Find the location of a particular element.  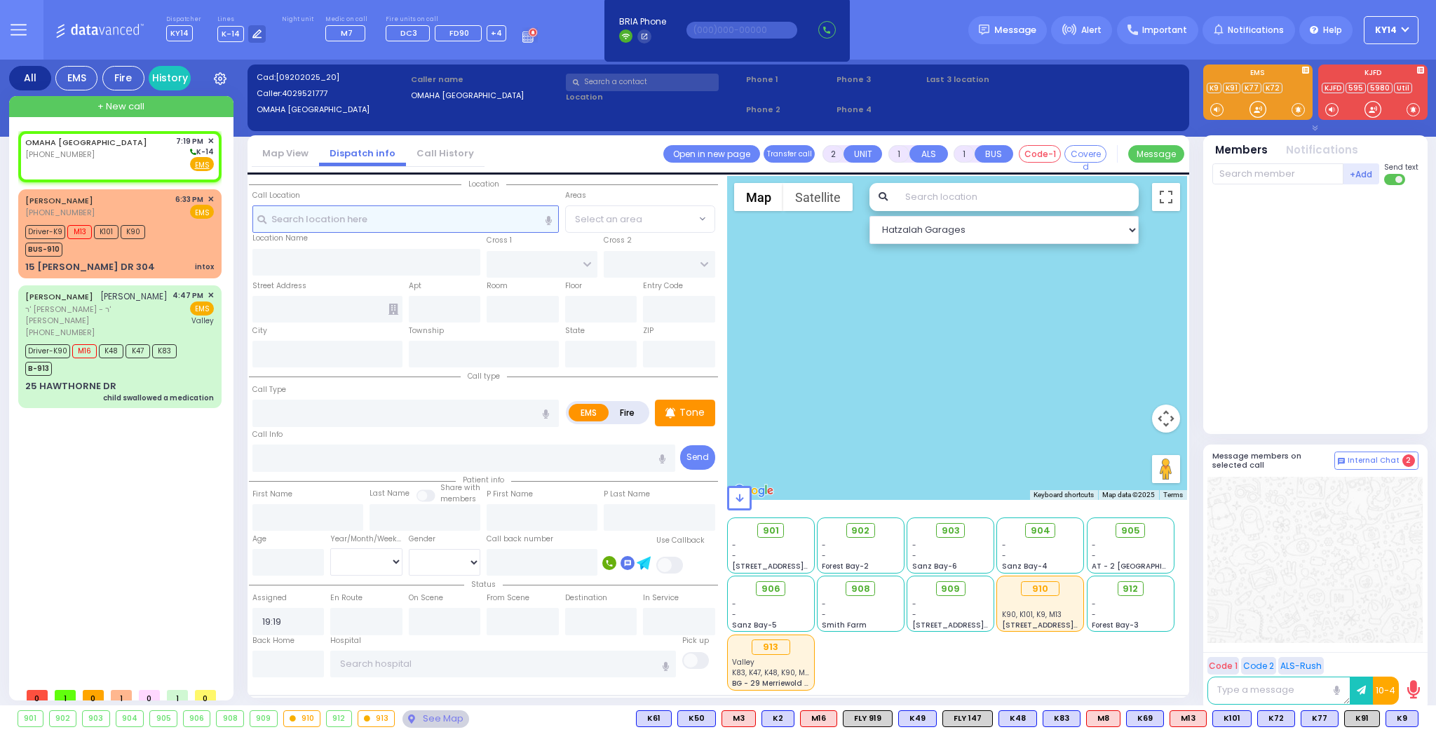

span: 908 is located at coordinates (860, 589).